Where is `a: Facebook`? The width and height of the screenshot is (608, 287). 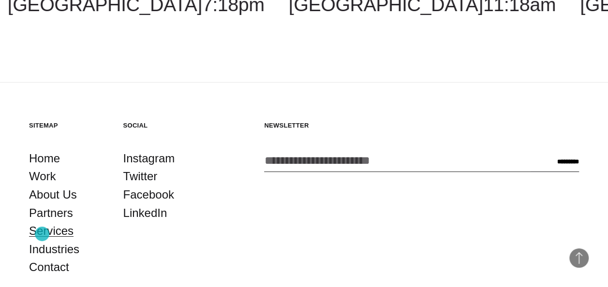
a: Facebook is located at coordinates (149, 195).